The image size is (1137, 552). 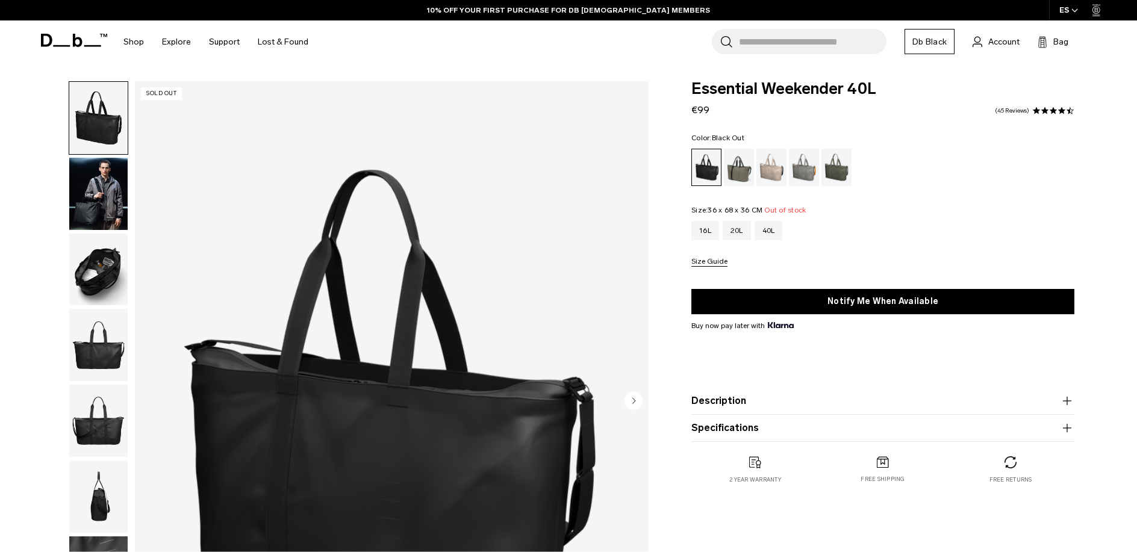 What do you see at coordinates (718, 138) in the screenshot?
I see `legend: Color:` at bounding box center [718, 138].